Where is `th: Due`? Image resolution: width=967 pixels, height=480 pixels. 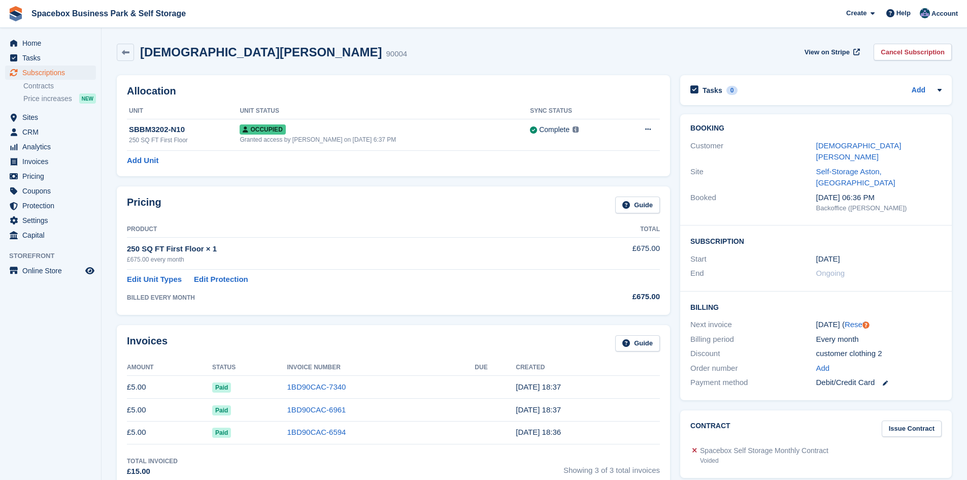 th: Due is located at coordinates (495, 367).